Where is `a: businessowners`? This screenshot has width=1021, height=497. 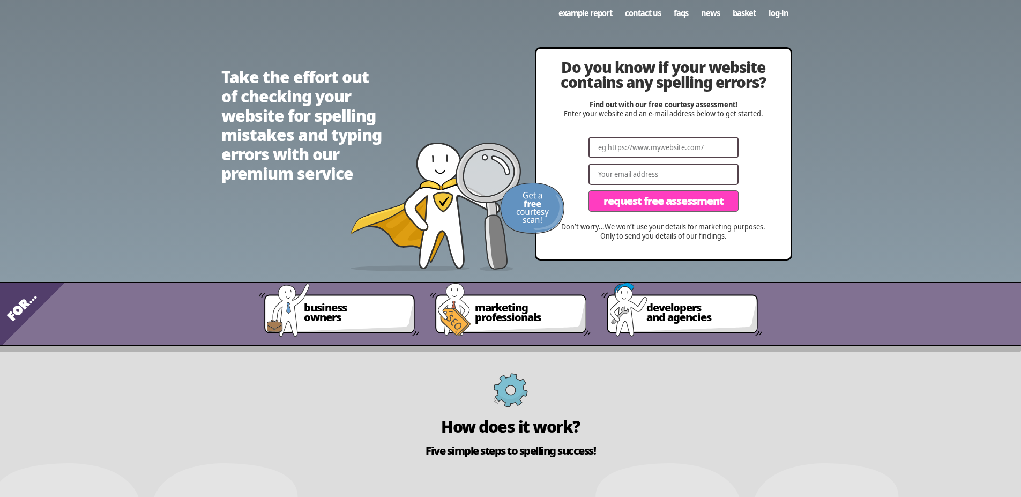
a: businessowners is located at coordinates (355, 318).